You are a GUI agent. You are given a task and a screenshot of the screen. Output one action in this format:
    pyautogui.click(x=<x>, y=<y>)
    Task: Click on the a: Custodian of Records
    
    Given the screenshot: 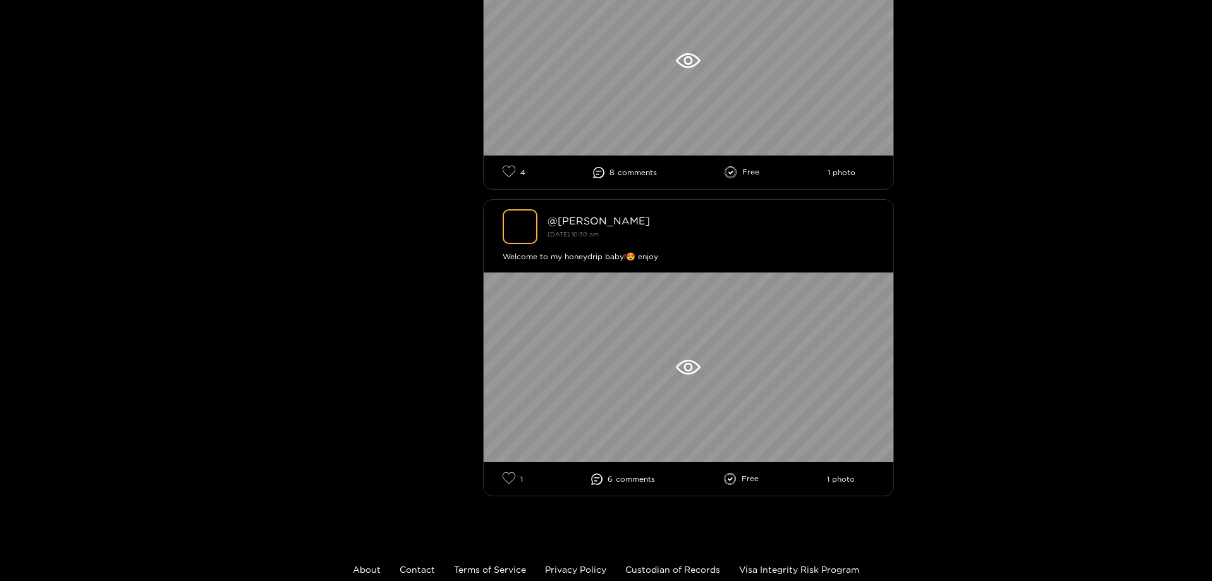 What is the action you would take?
    pyautogui.click(x=673, y=569)
    